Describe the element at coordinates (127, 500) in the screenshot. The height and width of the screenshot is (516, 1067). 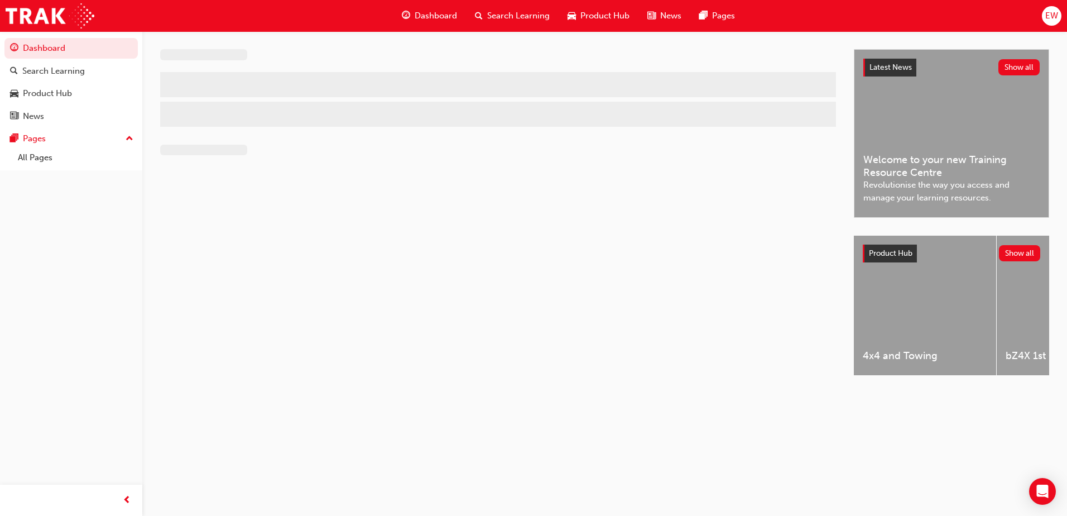
I see `span: prev-icon` at that location.